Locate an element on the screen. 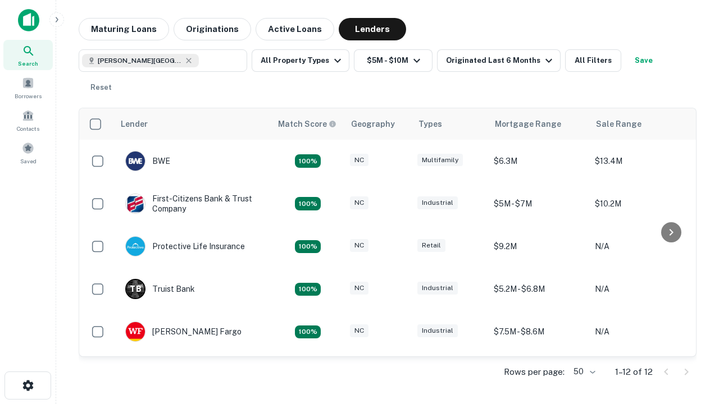  td: $10.2M is located at coordinates (639, 204).